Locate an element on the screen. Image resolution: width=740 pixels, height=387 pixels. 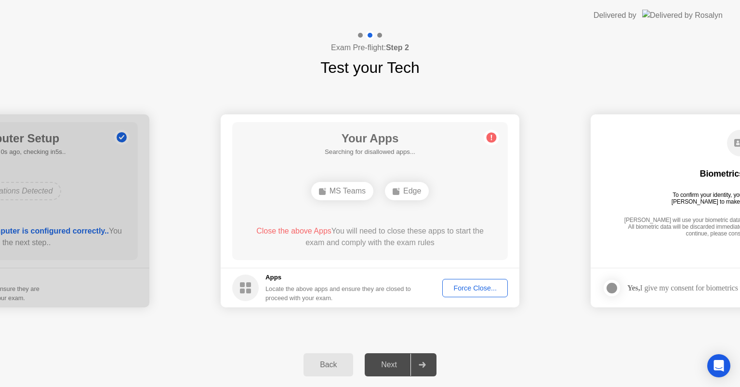
button: Next is located at coordinates (401, 364).